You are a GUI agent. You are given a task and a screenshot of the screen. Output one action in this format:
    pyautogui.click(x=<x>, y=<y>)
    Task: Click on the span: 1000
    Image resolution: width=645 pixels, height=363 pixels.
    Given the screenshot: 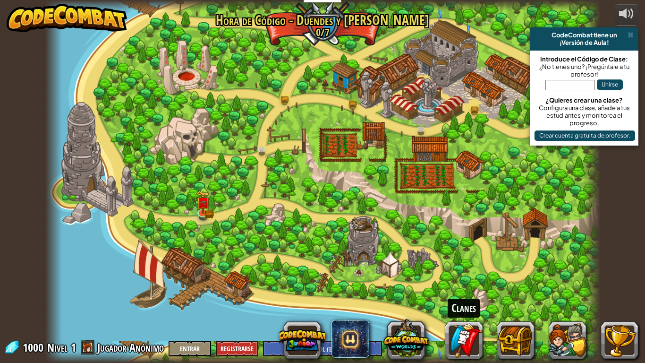 What is the action you would take?
    pyautogui.click(x=34, y=347)
    